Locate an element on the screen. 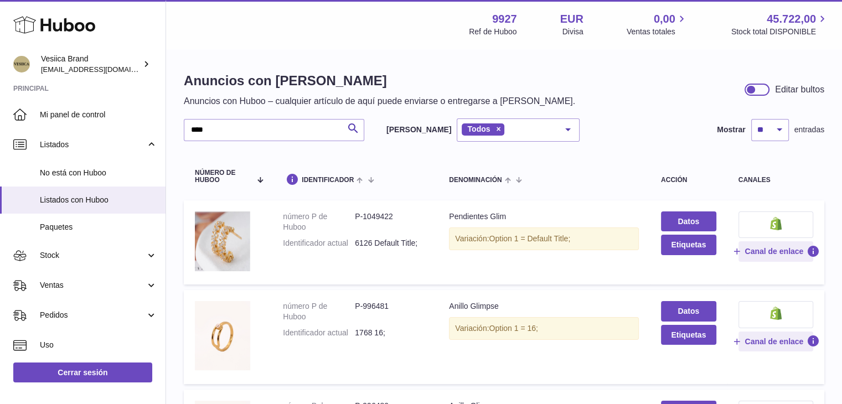 The width and height of the screenshot is (842, 404). dd: 6126 Default Title; is located at coordinates (391, 243).